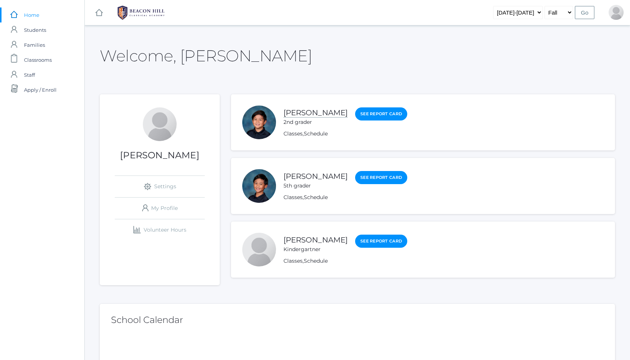 Image resolution: width=630 pixels, height=360 pixels. Describe the element at coordinates (160, 208) in the screenshot. I see `a: My Profile` at that location.